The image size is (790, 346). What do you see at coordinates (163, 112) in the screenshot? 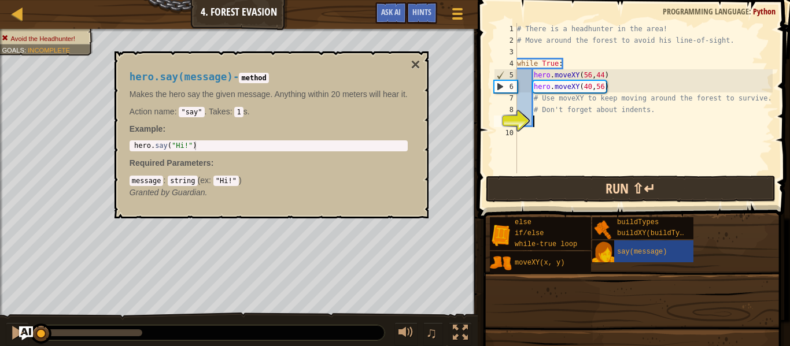
I see `span: name` at bounding box center [163, 112].